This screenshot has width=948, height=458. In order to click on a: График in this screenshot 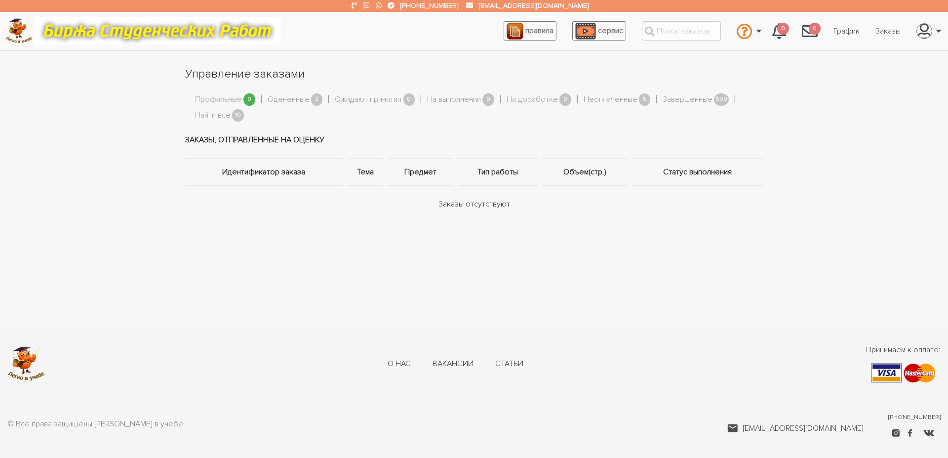, I will do `click(846, 31)`.